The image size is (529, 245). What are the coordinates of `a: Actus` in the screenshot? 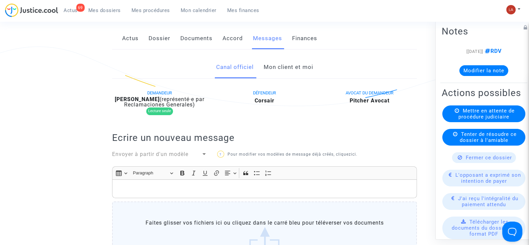 It's located at (130, 38).